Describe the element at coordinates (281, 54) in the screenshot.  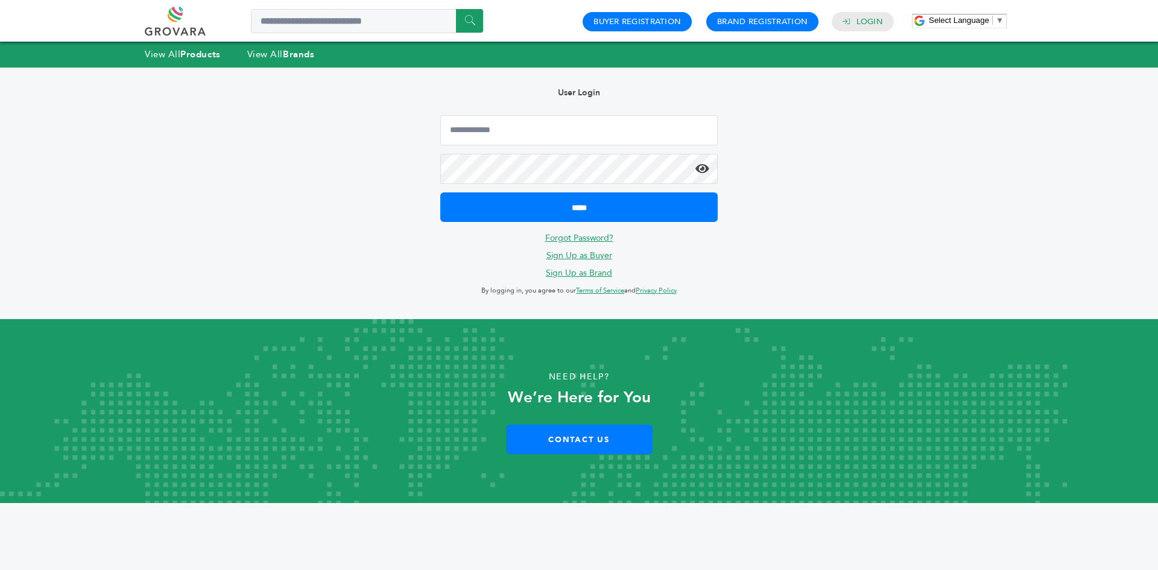
I see `a: View AllBrands` at that location.